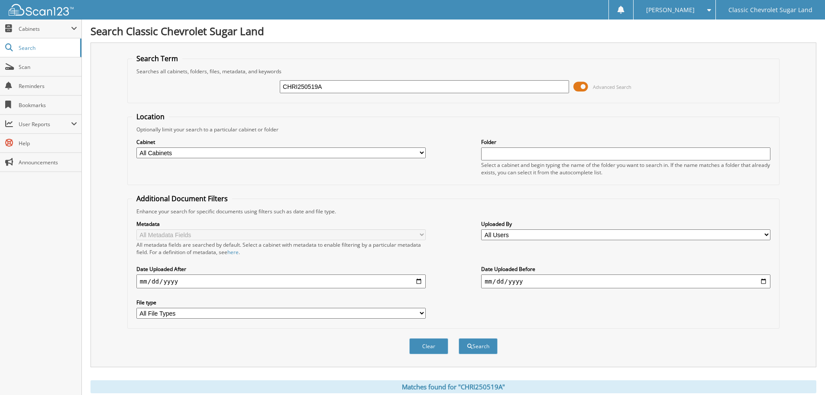 The height and width of the screenshot is (395, 825). What do you see at coordinates (454, 129) in the screenshot?
I see `div: Optionally limit your search to a particular cabinet or folder` at bounding box center [454, 129].